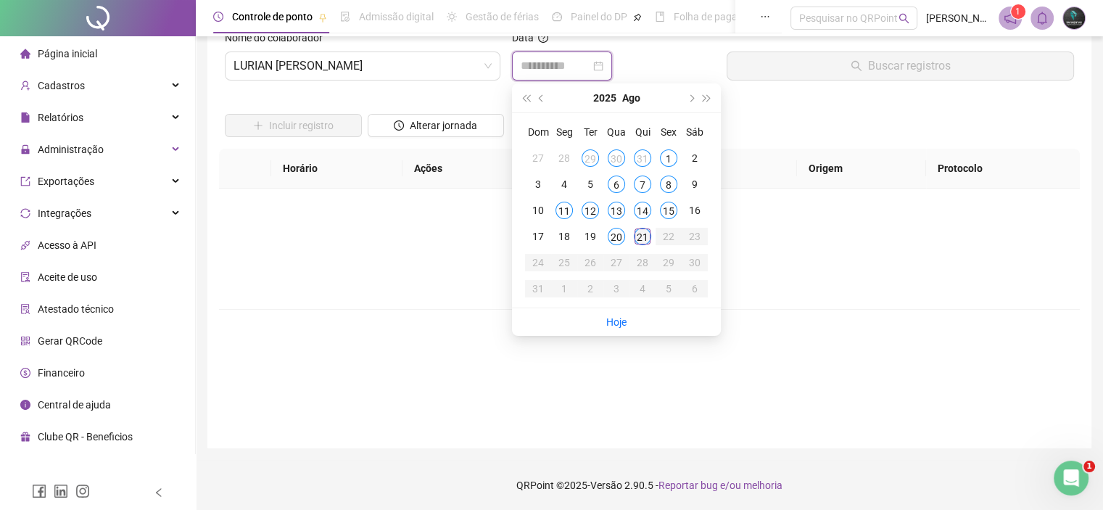 This screenshot has height=510, width=1103. Describe the element at coordinates (25, 277) in the screenshot. I see `span: audit` at that location.